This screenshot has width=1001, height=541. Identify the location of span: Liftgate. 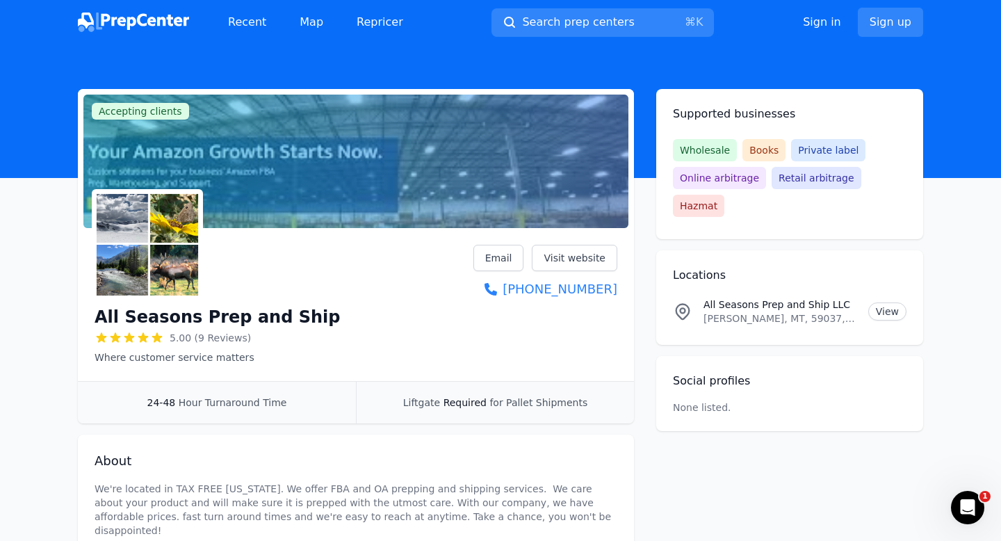
(421, 403).